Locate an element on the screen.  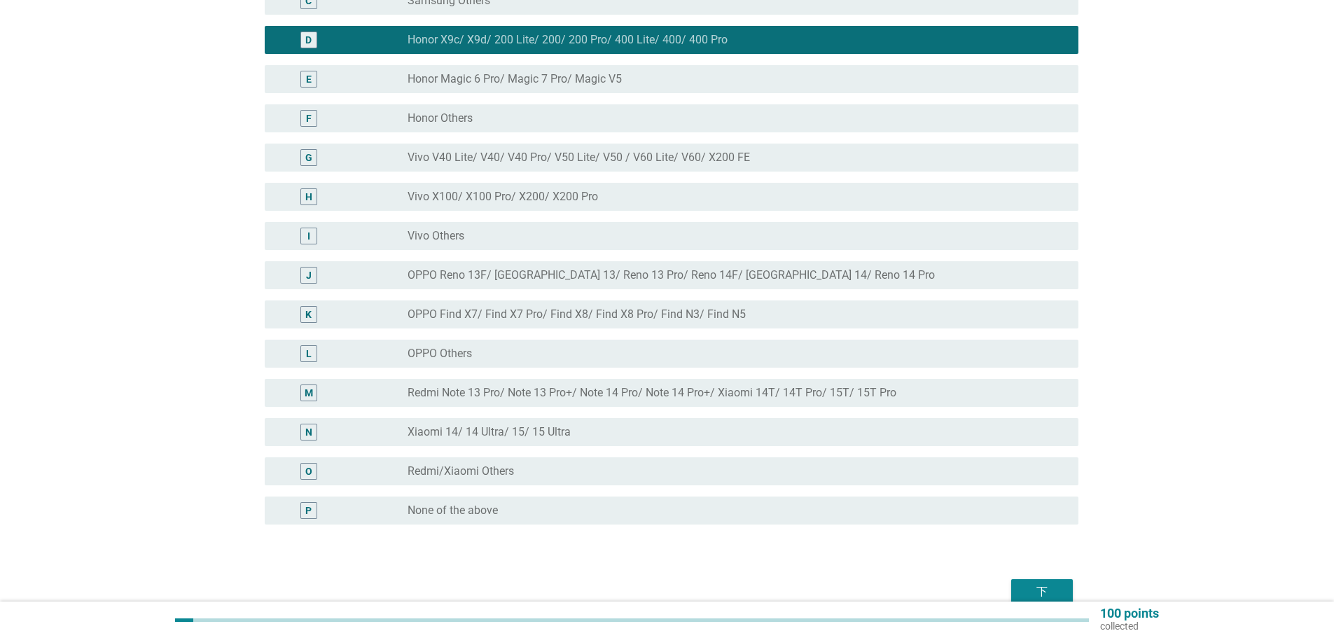
div: G is located at coordinates (309, 158).